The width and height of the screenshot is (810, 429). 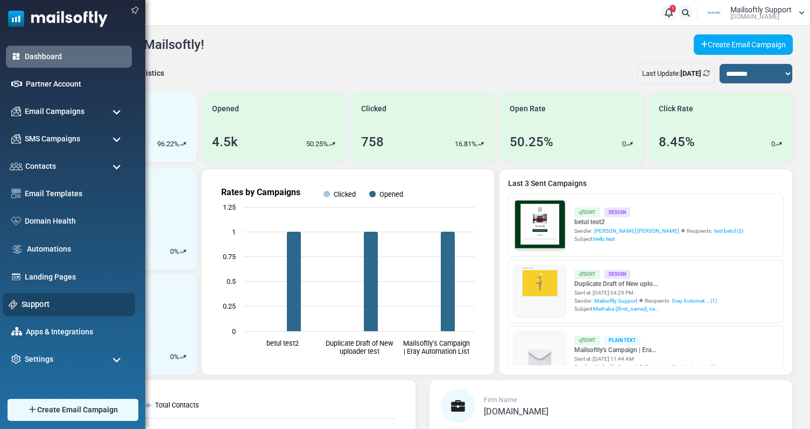 What do you see at coordinates (76, 84) in the screenshot?
I see `a: Partner Account` at bounding box center [76, 84].